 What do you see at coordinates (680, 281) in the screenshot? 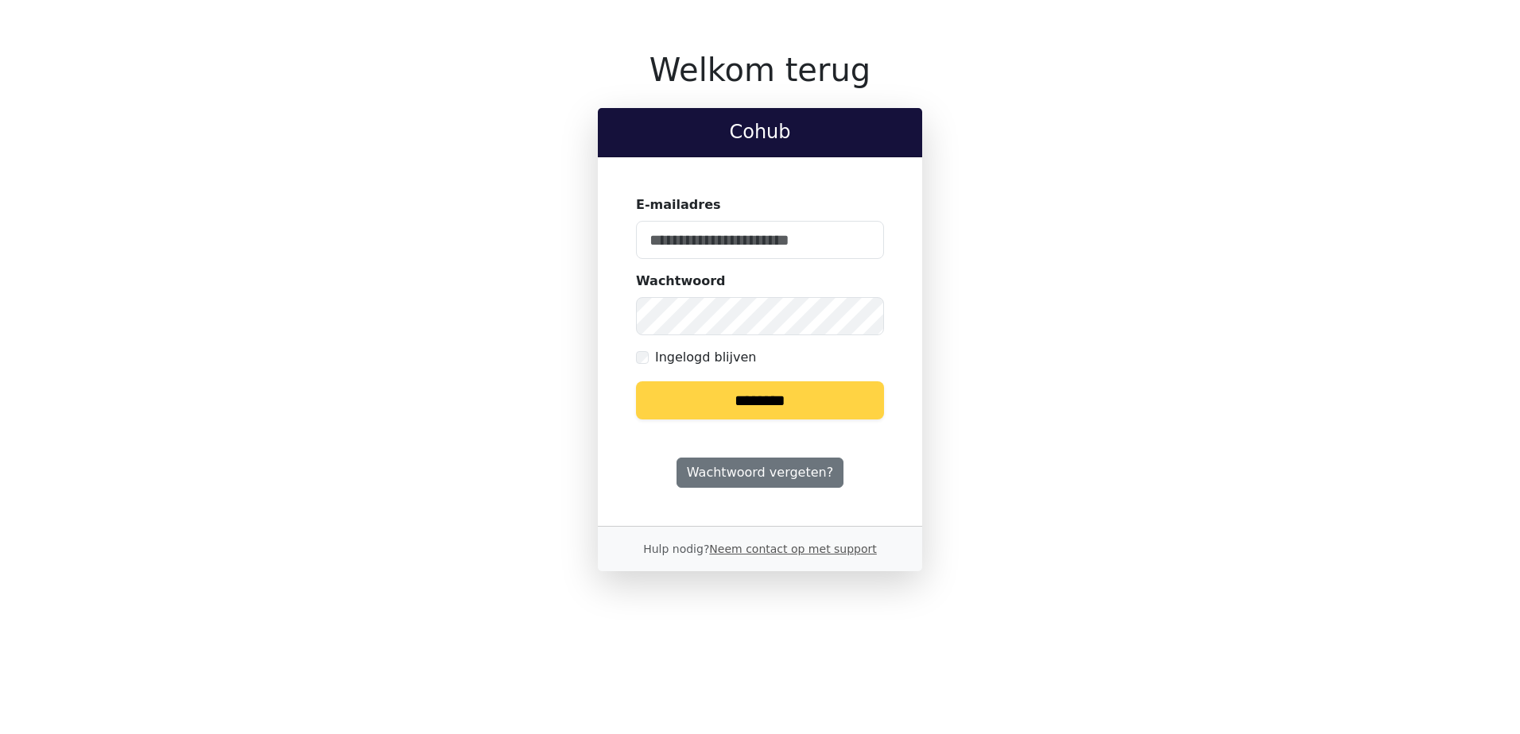
I see `label: Wachtwoord` at bounding box center [680, 281].